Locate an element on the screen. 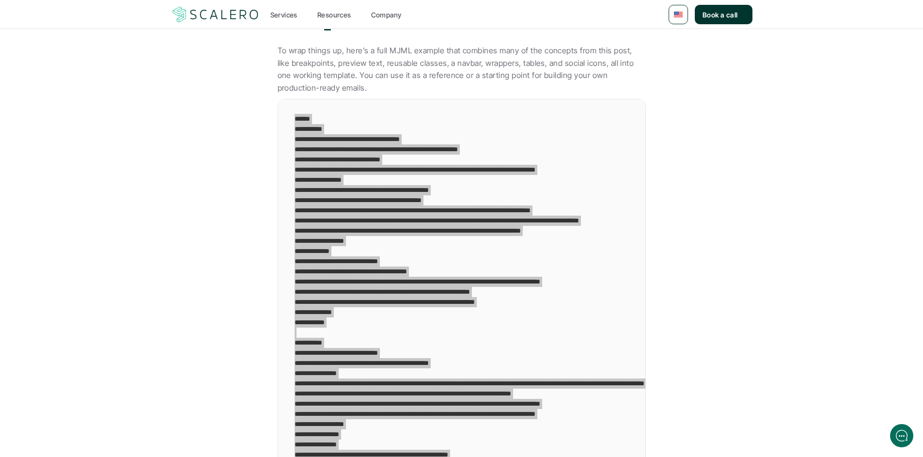 This screenshot has width=923, height=457. span: We run on Gist is located at coordinates (102, 341).